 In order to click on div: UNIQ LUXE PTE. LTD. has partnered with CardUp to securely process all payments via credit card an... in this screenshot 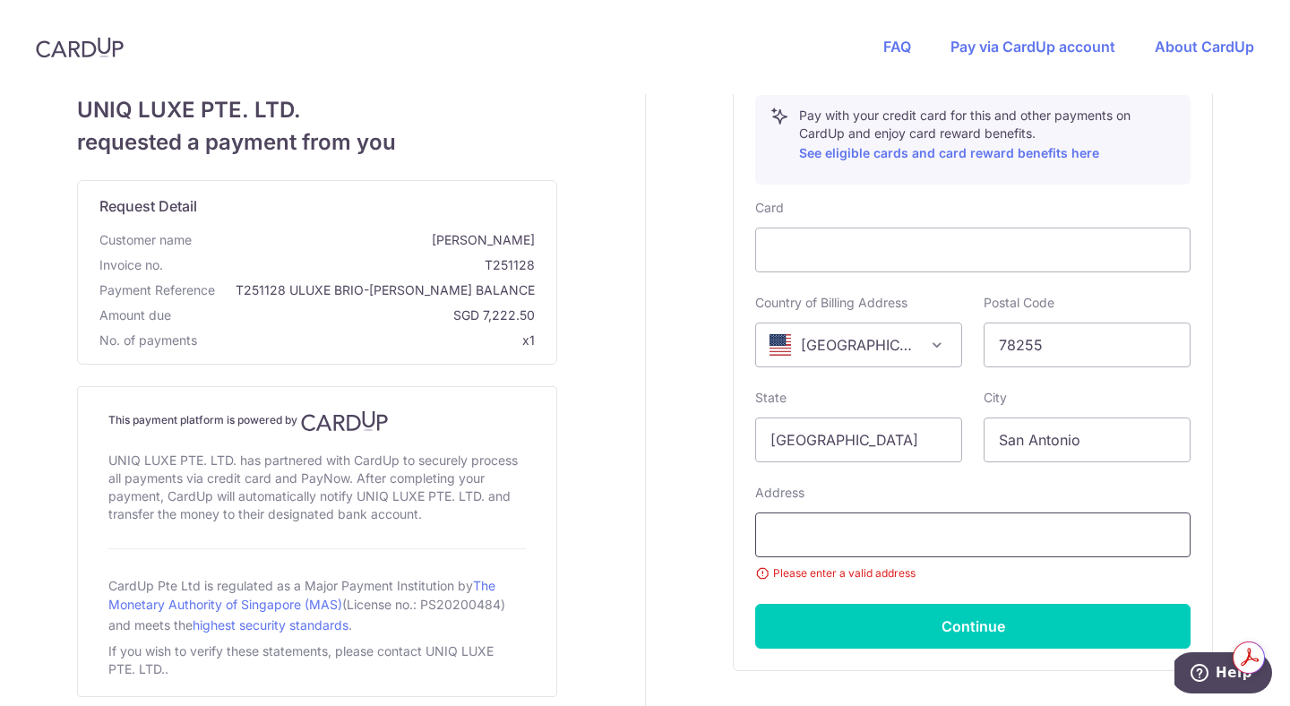, I will do `click(317, 488)`.